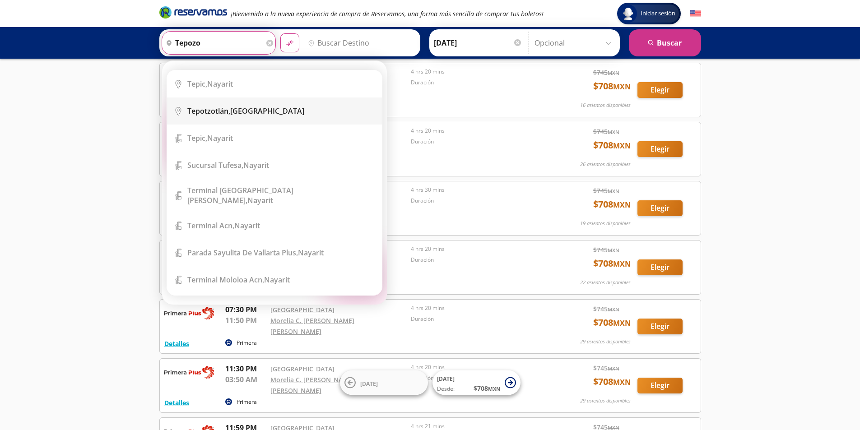 Image resolution: width=860 pixels, height=430 pixels. What do you see at coordinates (193, 12) in the screenshot?
I see `i: Brand Logo` at bounding box center [193, 12].